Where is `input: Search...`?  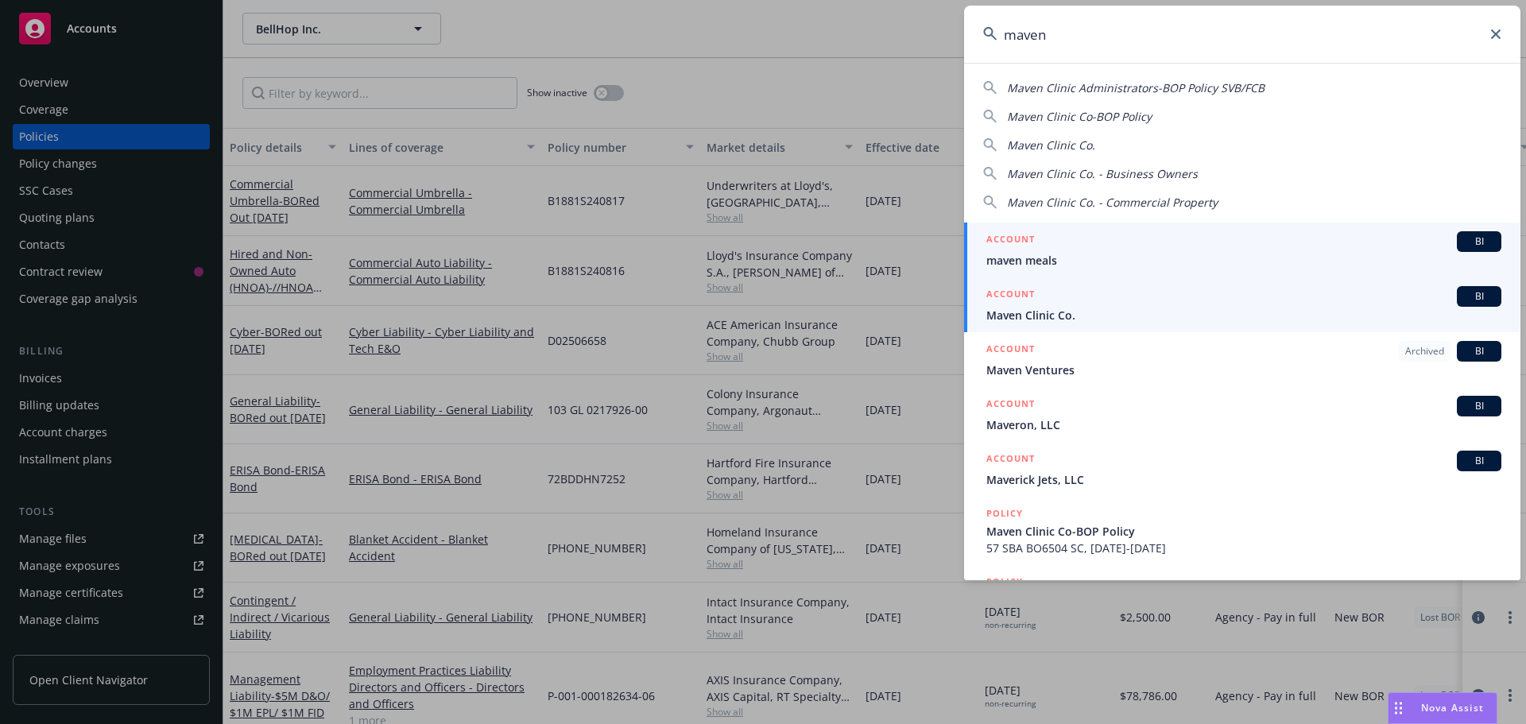 input: Search... is located at coordinates (1242, 34).